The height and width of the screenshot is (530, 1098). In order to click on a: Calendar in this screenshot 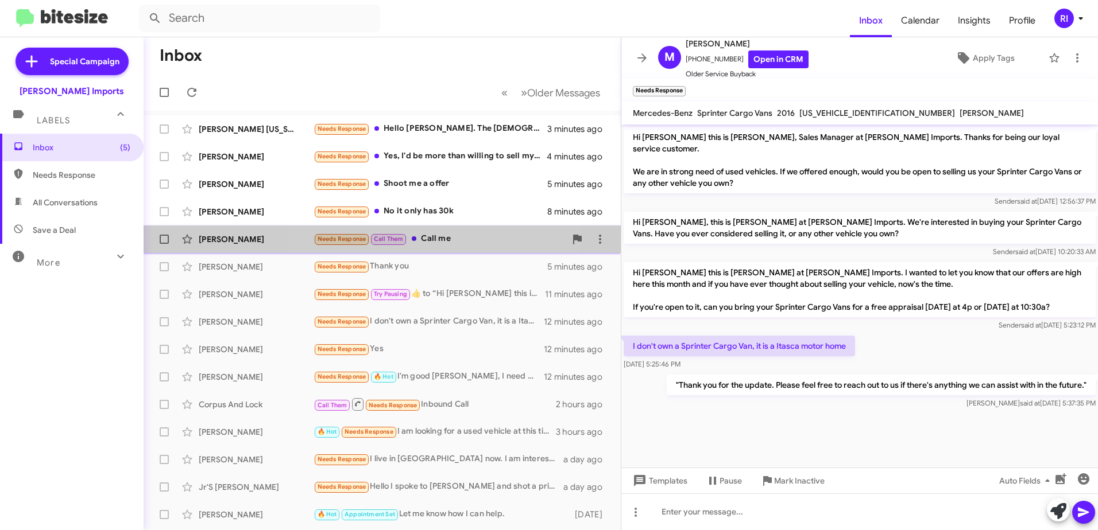, I will do `click(920, 21)`.